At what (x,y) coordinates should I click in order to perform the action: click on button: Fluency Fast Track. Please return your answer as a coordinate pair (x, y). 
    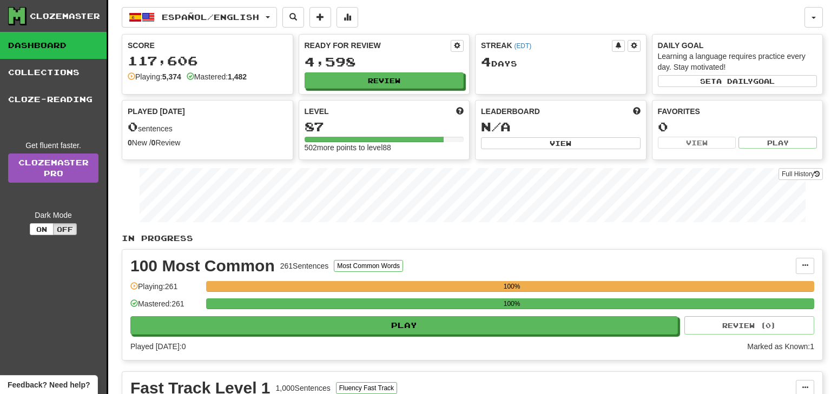
    Looking at the image, I should click on (366, 388).